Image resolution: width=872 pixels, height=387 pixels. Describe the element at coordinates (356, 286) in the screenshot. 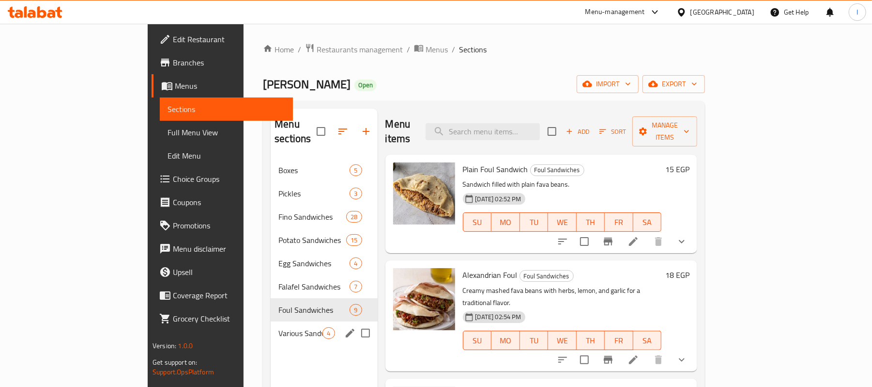

I see `span: 7` at that location.